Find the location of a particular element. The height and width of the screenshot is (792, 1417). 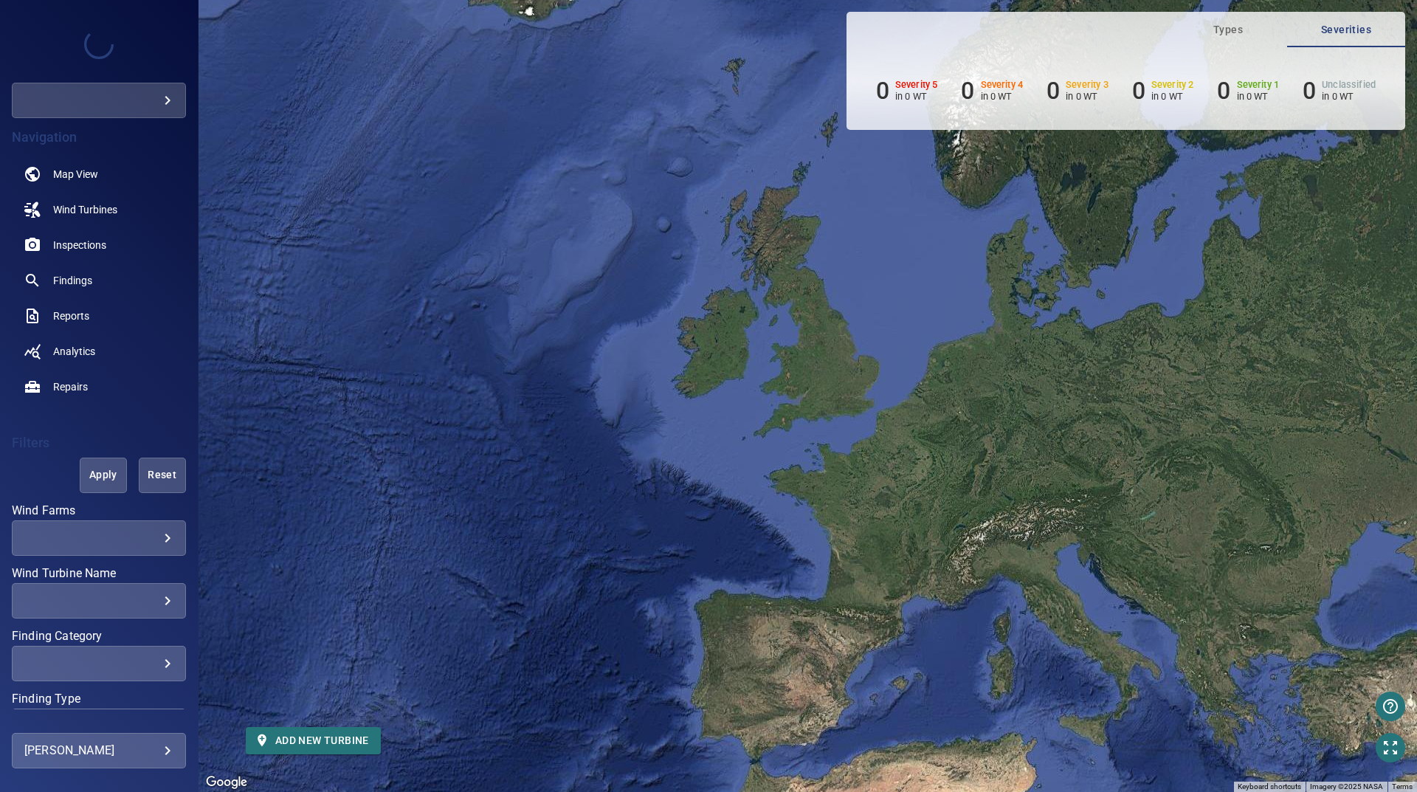

span: Map View is located at coordinates (75, 174).